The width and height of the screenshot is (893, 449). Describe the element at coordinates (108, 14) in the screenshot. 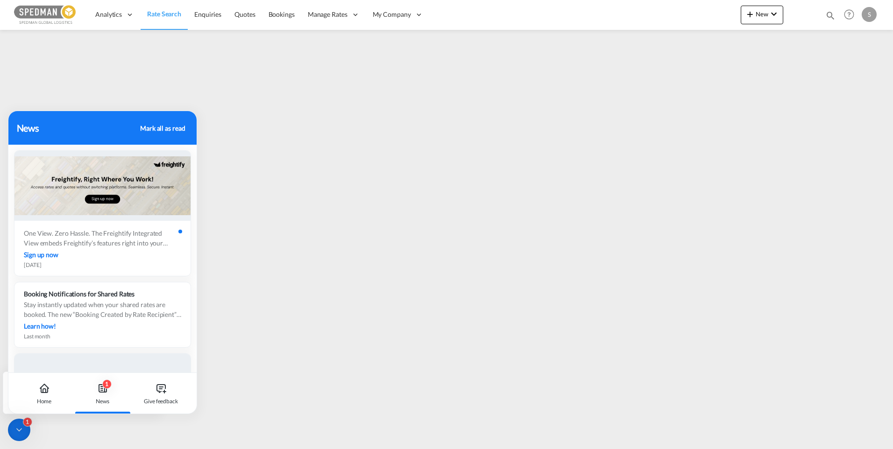

I see `span: Analytics` at that location.